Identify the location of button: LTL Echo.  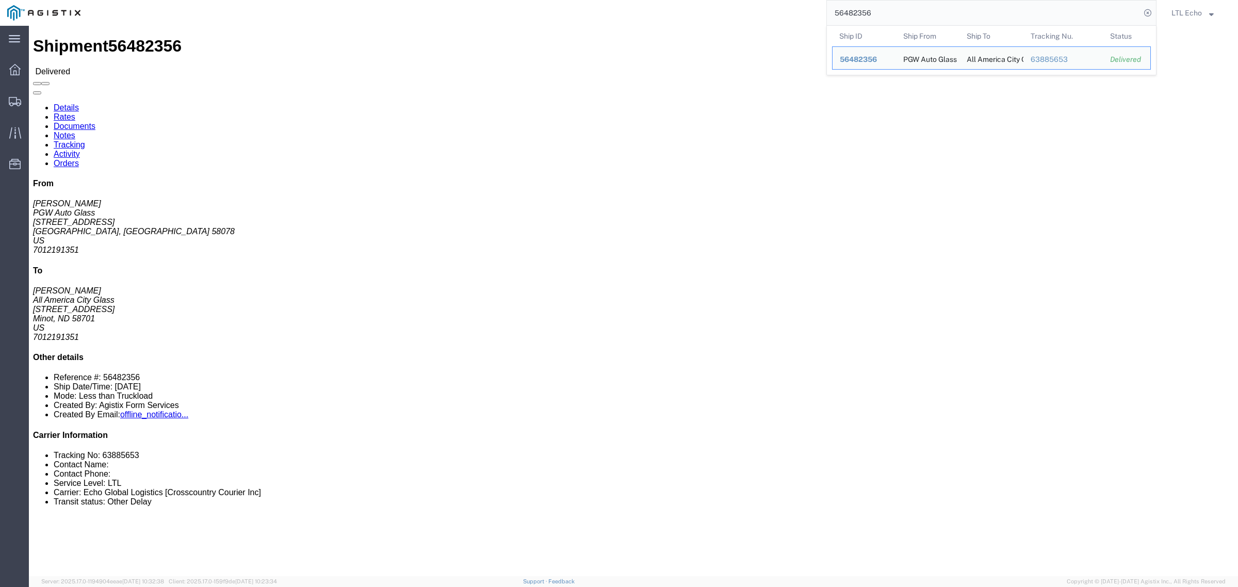
(1197, 13).